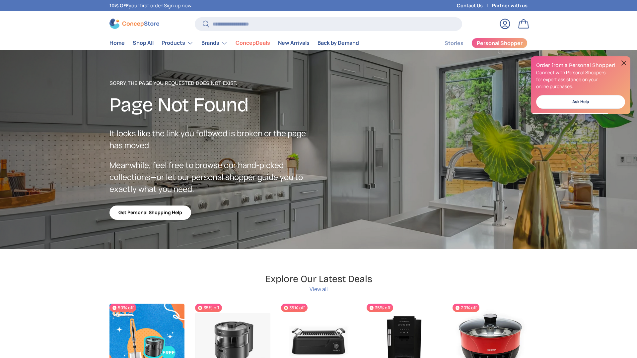 Image resolution: width=637 pixels, height=358 pixels. What do you see at coordinates (474, 6) in the screenshot?
I see `a: Contact Us` at bounding box center [474, 6].